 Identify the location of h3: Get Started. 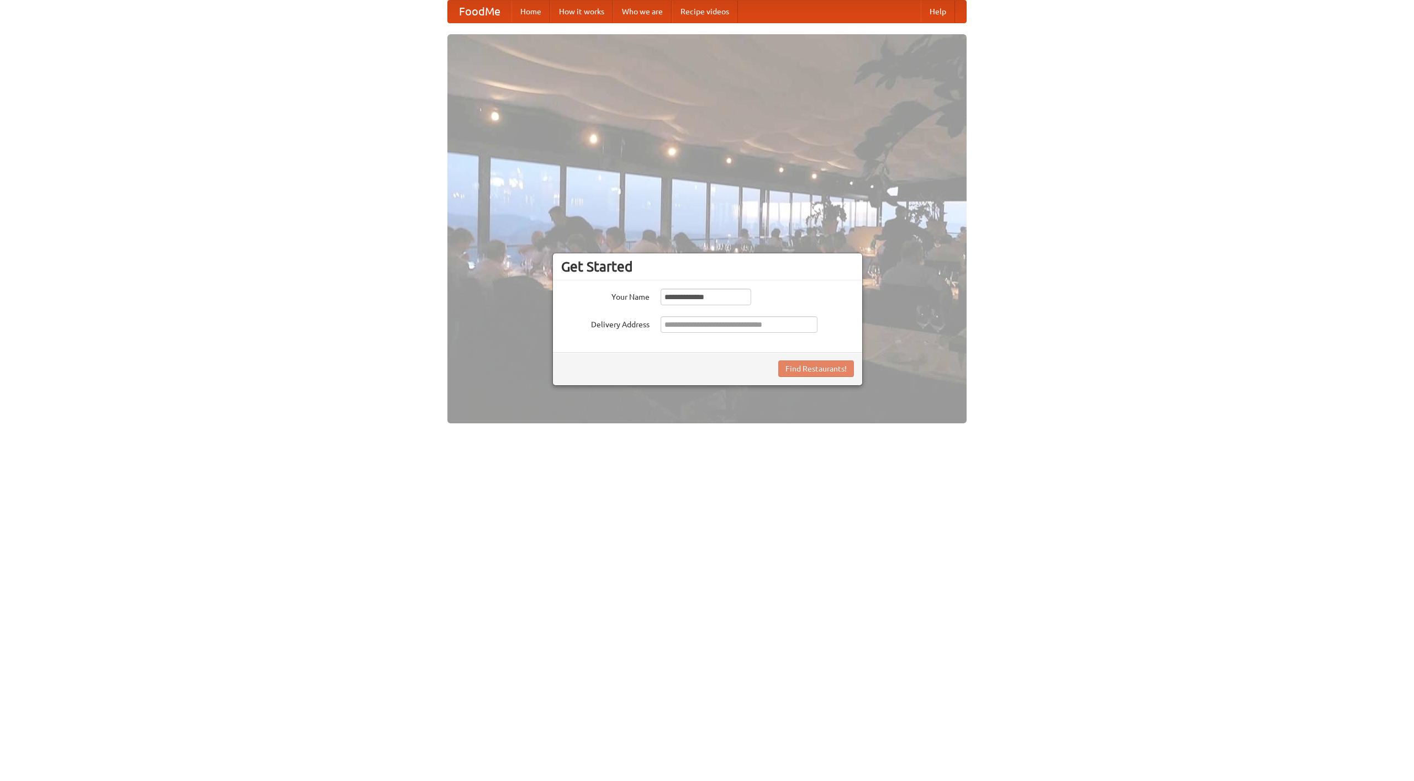
(707, 267).